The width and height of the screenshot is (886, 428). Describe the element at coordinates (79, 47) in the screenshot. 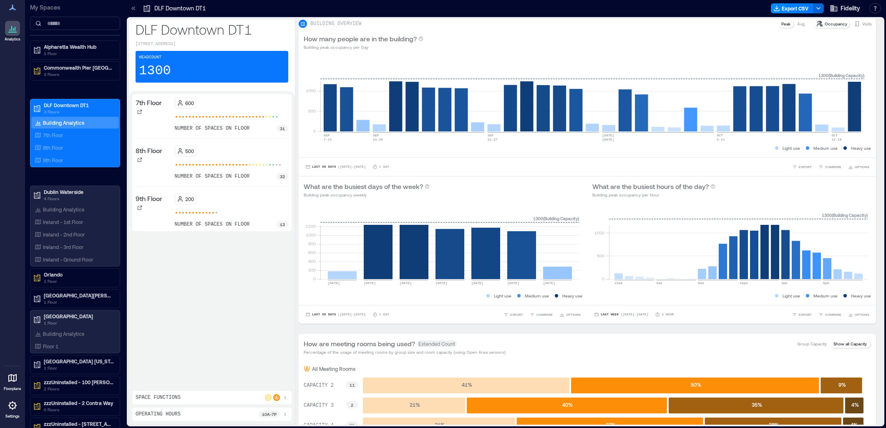

I see `p: Alpharetta Wealth Hub` at that location.